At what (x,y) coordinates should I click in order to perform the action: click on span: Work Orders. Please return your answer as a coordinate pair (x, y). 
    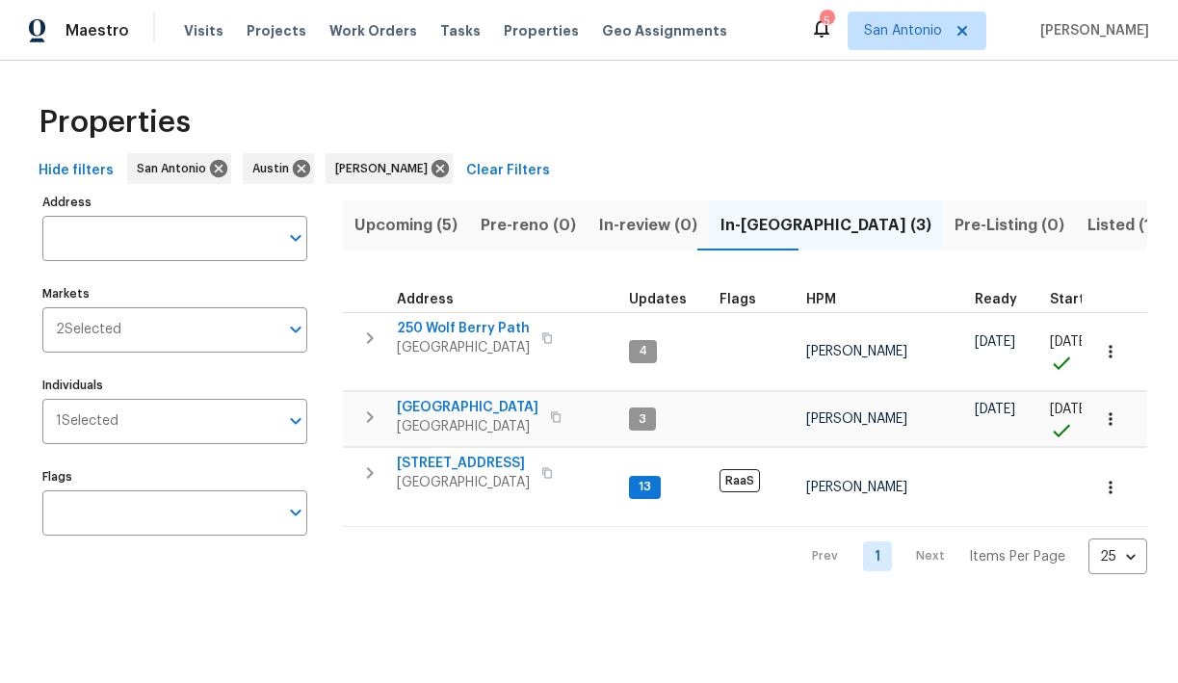
    Looking at the image, I should click on (373, 31).